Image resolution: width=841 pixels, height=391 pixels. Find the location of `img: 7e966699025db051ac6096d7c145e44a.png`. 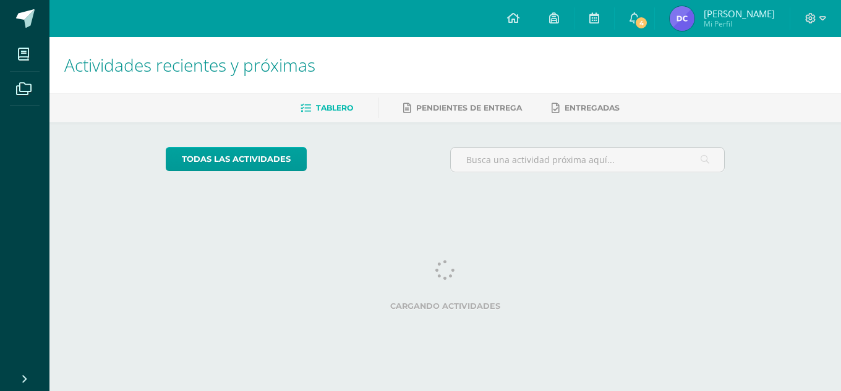

img: 7e966699025db051ac6096d7c145e44a.png is located at coordinates (682, 19).